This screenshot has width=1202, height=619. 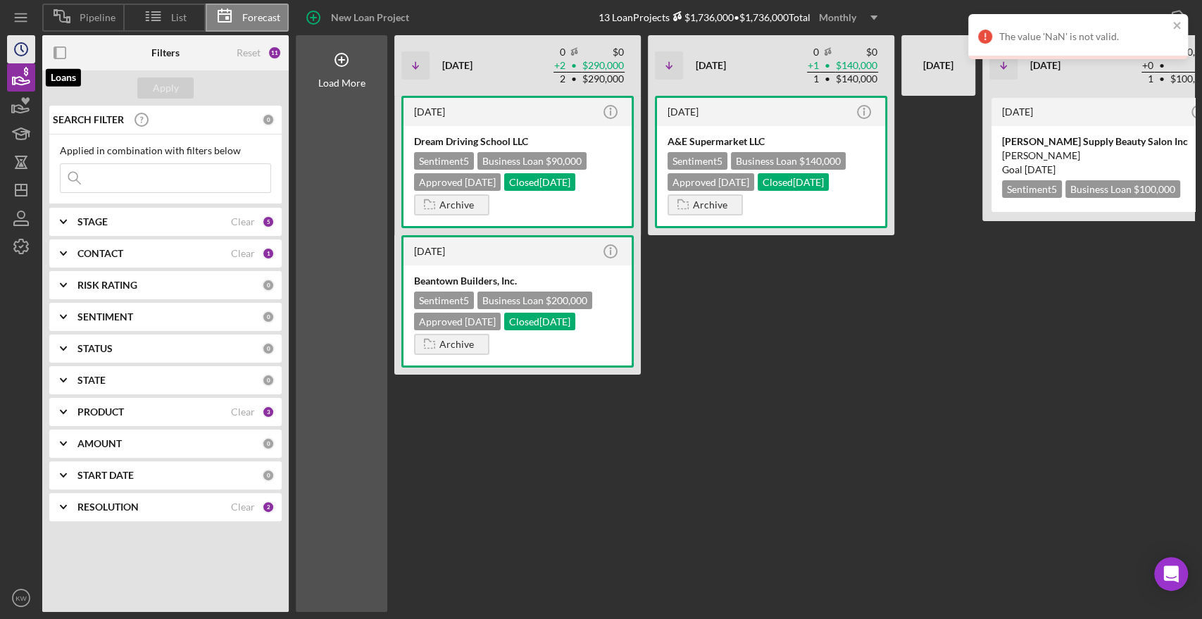 What do you see at coordinates (742, 18) in the screenshot?
I see `div: 13 Loan Projects • $1,736,000 Total` at bounding box center [742, 18].